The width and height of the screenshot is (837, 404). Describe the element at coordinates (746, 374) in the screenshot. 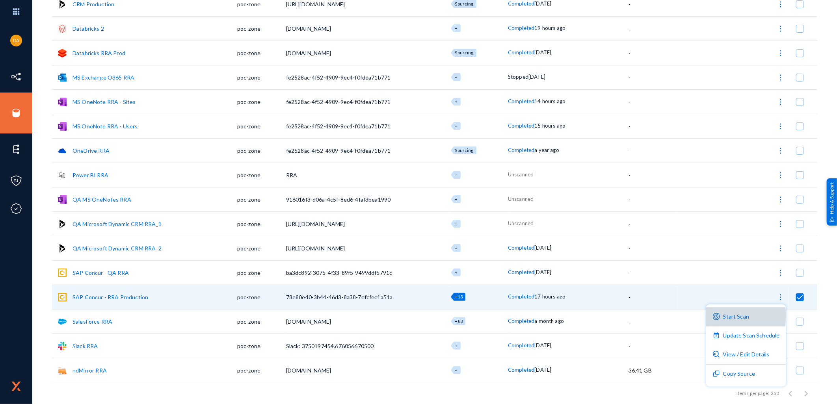

I see `button: Copy Source` at that location.